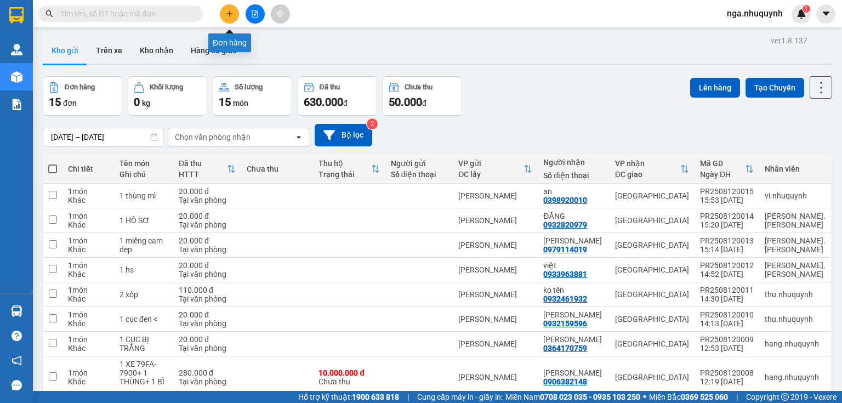  I want to click on div: hang.nhuquynh, so click(795, 344).